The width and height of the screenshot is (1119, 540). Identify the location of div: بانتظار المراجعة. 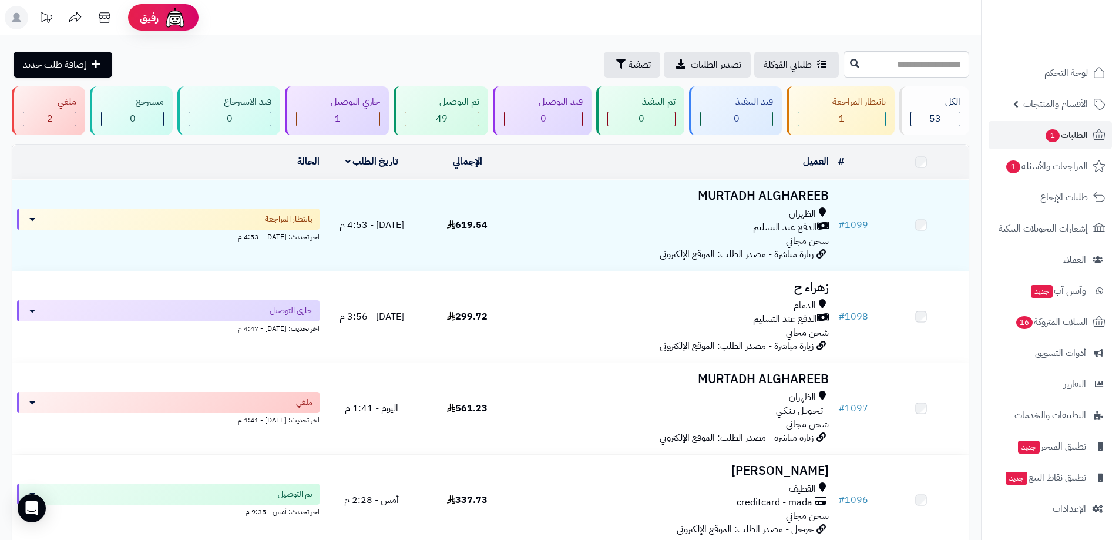
(842, 102).